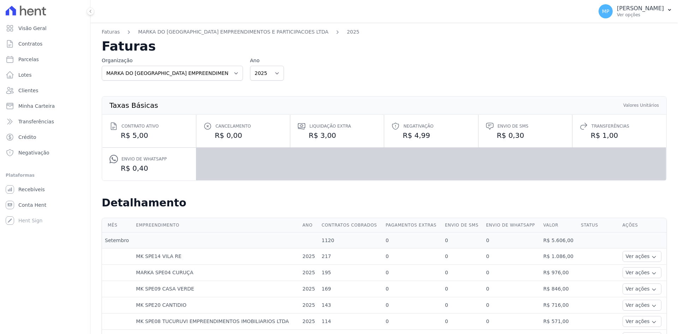 The width and height of the screenshot is (678, 334). What do you see at coordinates (36, 106) in the screenshot?
I see `span: Minha Carteira` at bounding box center [36, 106].